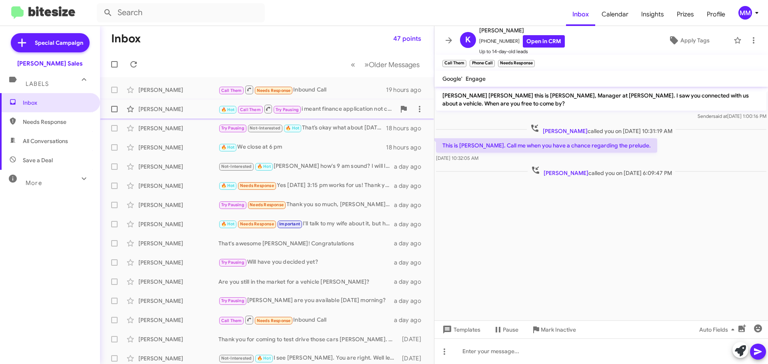 Image resolution: width=768 pixels, height=364 pixels. Describe the element at coordinates (392, 64) in the screenshot. I see `button: Next` at that location.